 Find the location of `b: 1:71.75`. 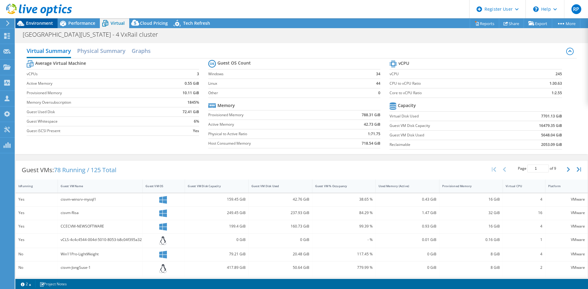

b: 1:71.75 is located at coordinates (374, 134).